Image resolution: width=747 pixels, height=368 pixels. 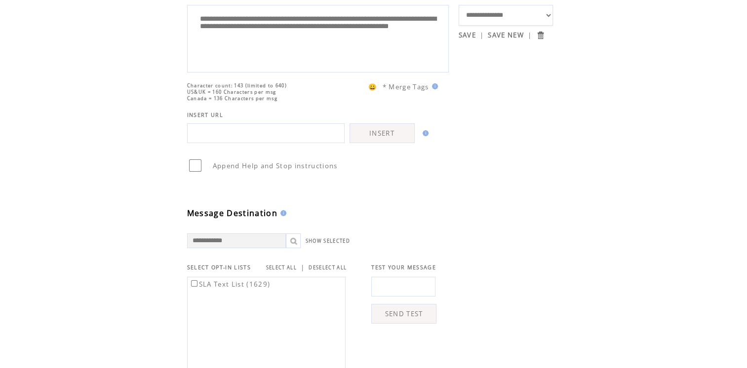 What do you see at coordinates (232, 213) in the screenshot?
I see `span: Message Destination` at bounding box center [232, 213].